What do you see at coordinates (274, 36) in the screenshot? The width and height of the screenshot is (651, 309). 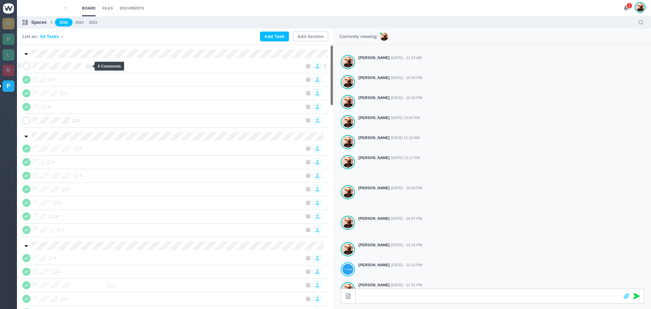 I see `button: Add Task` at bounding box center [274, 36].